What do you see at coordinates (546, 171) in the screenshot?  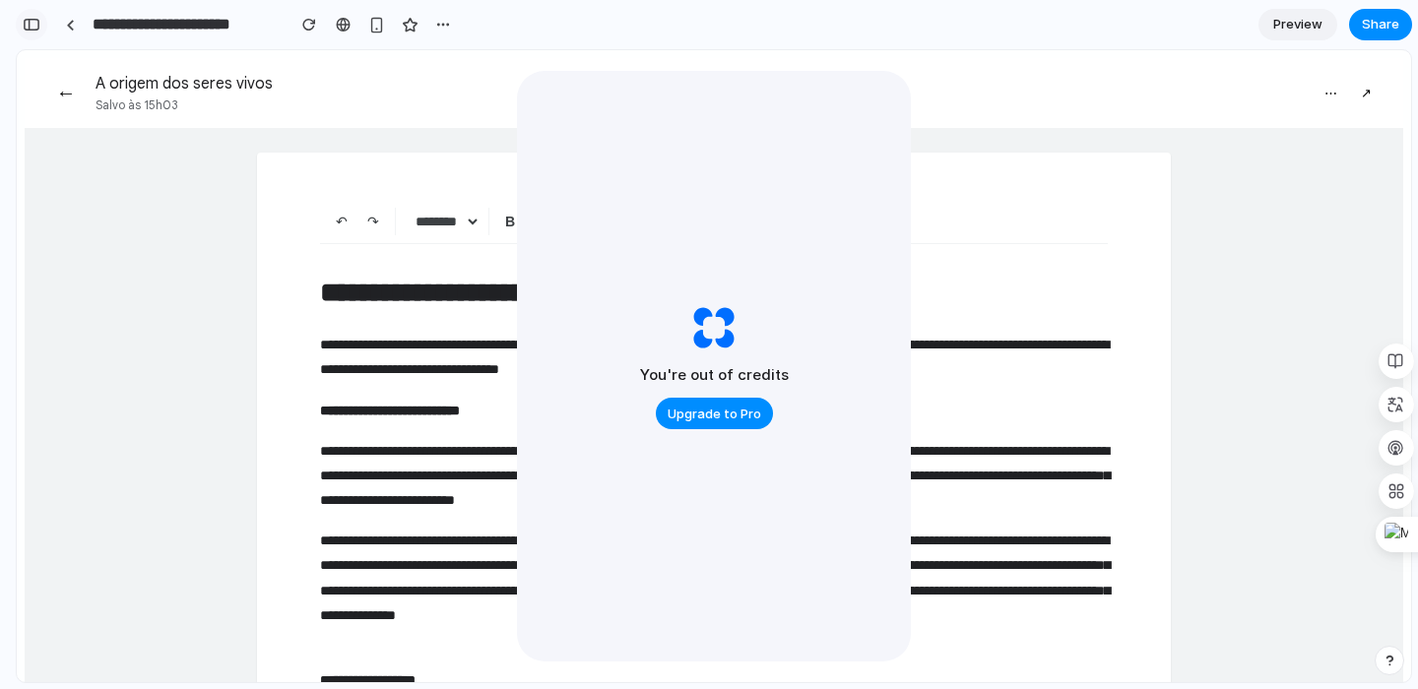 I see `button: U` at bounding box center [546, 171].